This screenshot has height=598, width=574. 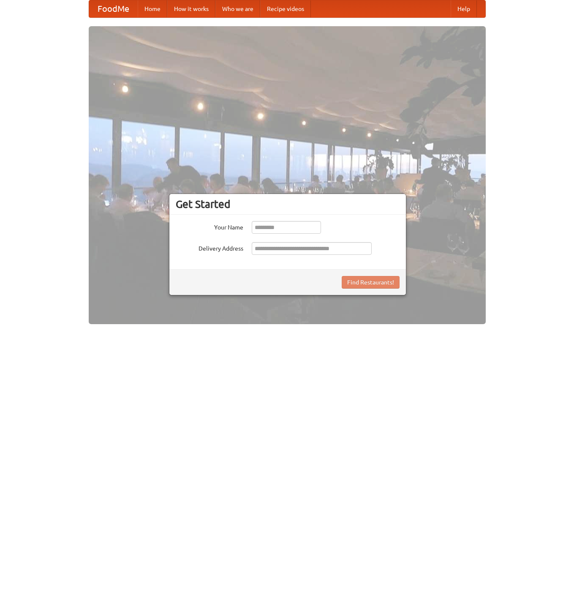 What do you see at coordinates (209, 226) in the screenshot?
I see `label: Your Name` at bounding box center [209, 226].